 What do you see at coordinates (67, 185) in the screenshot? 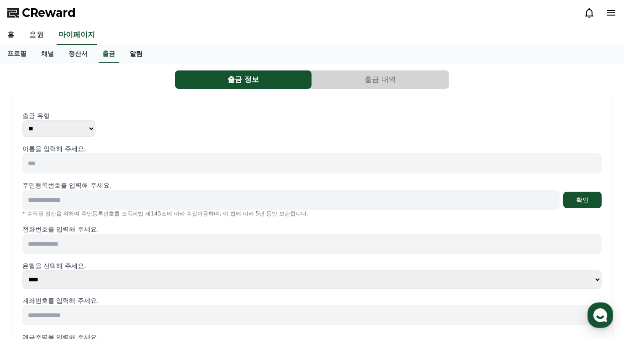
I see `p: 주민등록번호를 입력해 주세요.` at bounding box center [67, 185].